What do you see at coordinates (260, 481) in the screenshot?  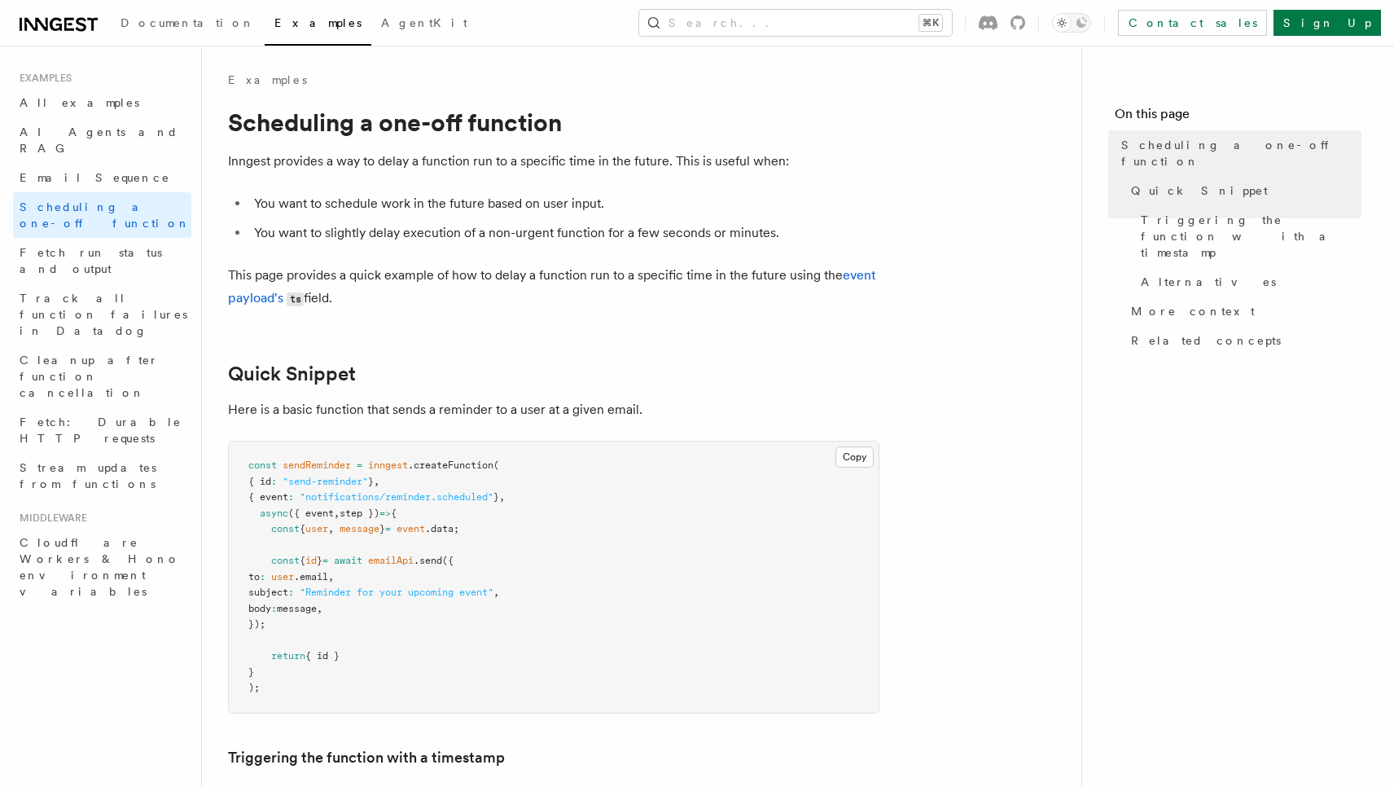 I see `span: { id` at bounding box center [260, 481].